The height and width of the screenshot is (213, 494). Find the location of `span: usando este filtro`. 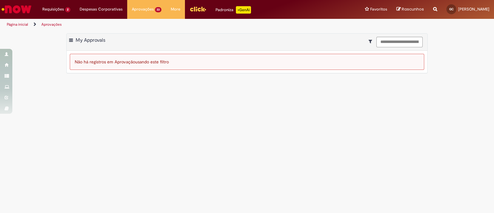

span: usando este filtro is located at coordinates (152, 62).